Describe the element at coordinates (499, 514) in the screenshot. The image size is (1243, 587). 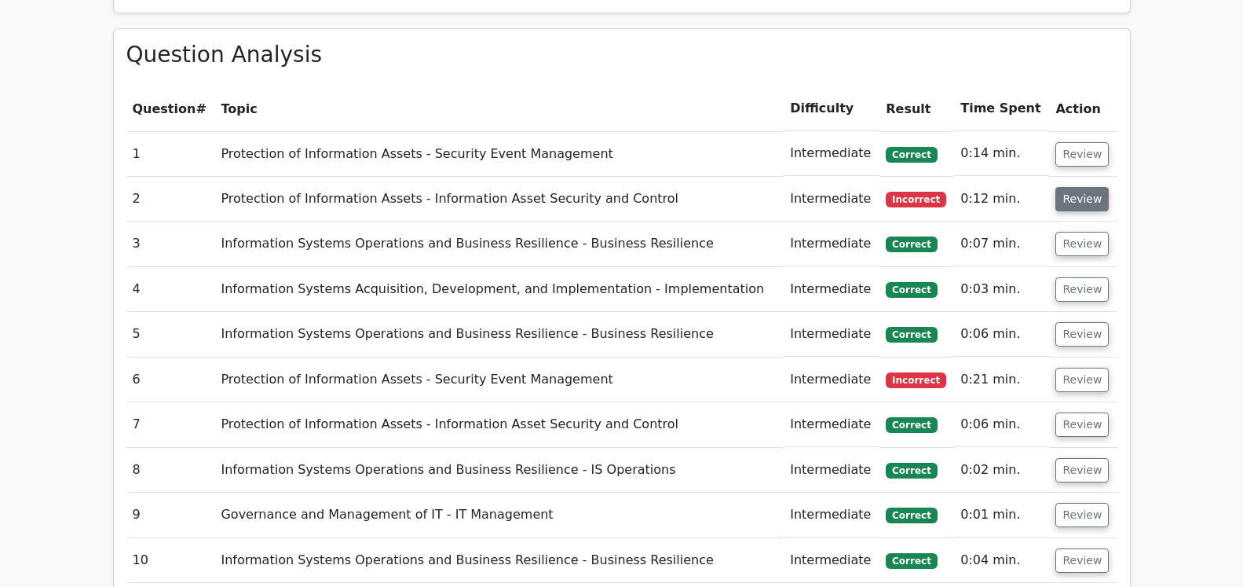
I see `td: Governance and Management of IT - IT Management` at that location.